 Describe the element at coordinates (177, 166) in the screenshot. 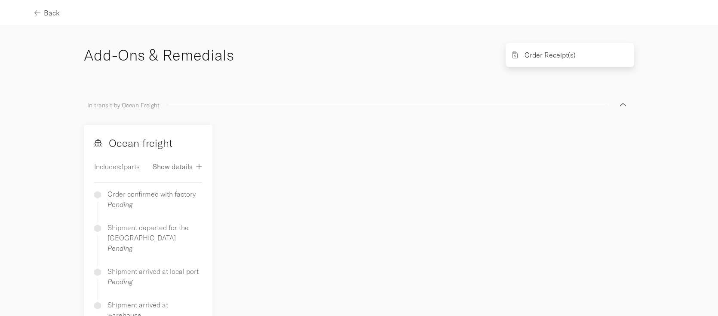

I see `button: Show details` at that location.